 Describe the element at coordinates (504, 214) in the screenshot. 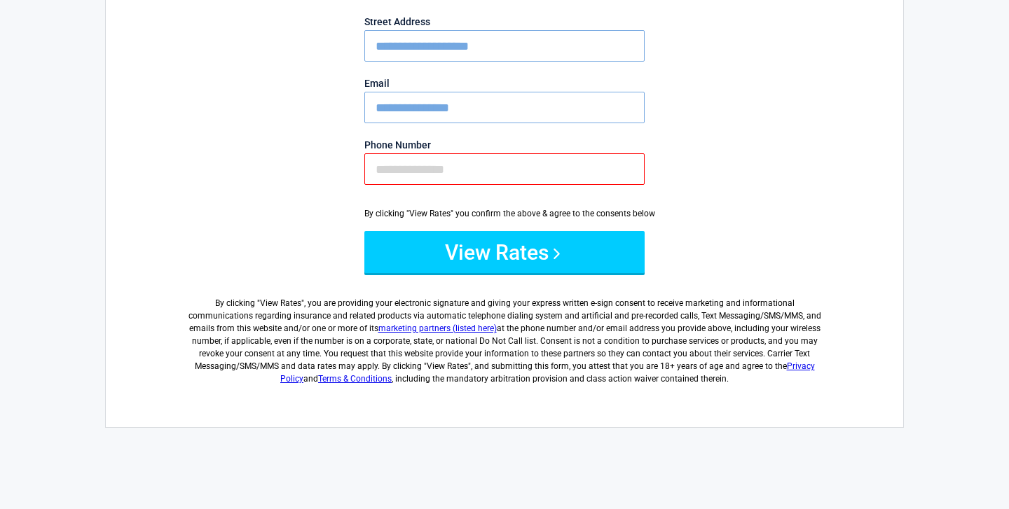

I see `div: By clicking "View Rates" you confirm the above & agree to the consents below` at that location.